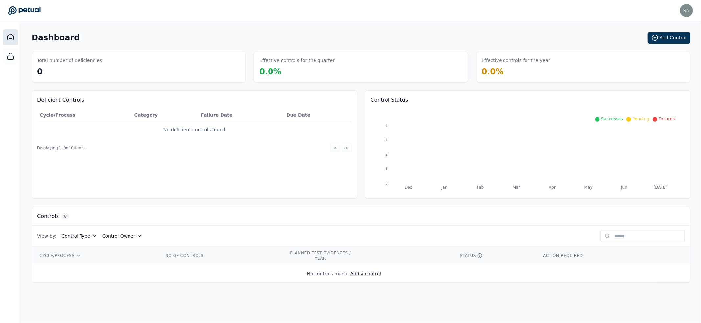 Image resolution: width=701 pixels, height=323 pixels. What do you see at coordinates (641, 119) in the screenshot?
I see `span: Pending` at bounding box center [641, 119].